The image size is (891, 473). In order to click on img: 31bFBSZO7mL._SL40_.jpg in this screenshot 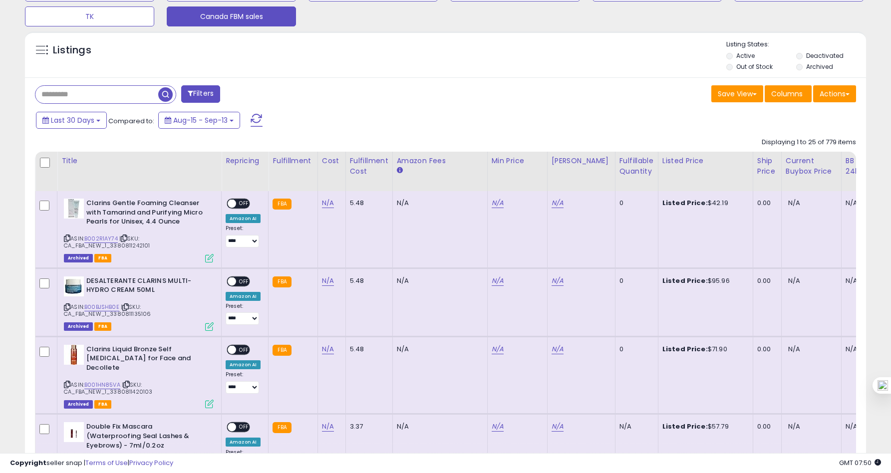, I will do `click(74, 432)`.